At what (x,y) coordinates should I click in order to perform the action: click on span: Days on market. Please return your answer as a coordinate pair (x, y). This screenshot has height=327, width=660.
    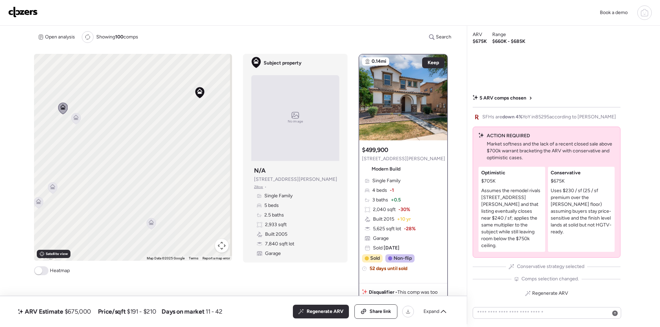
    Looking at the image, I should click on (183, 312).